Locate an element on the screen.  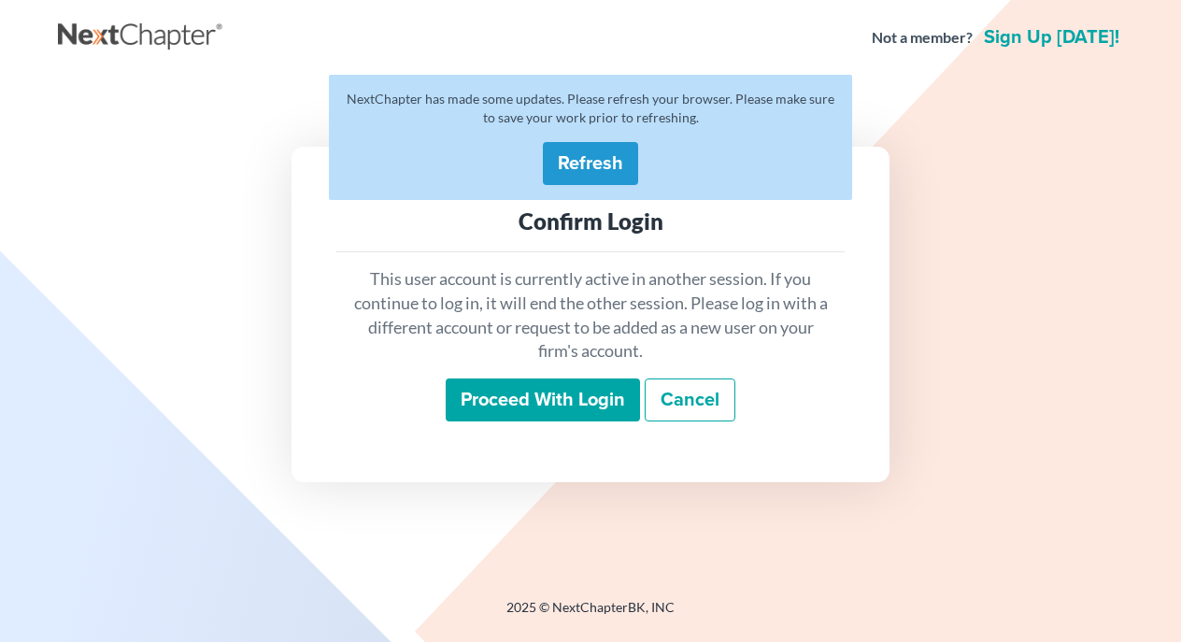
a: Cancel is located at coordinates (689, 400).